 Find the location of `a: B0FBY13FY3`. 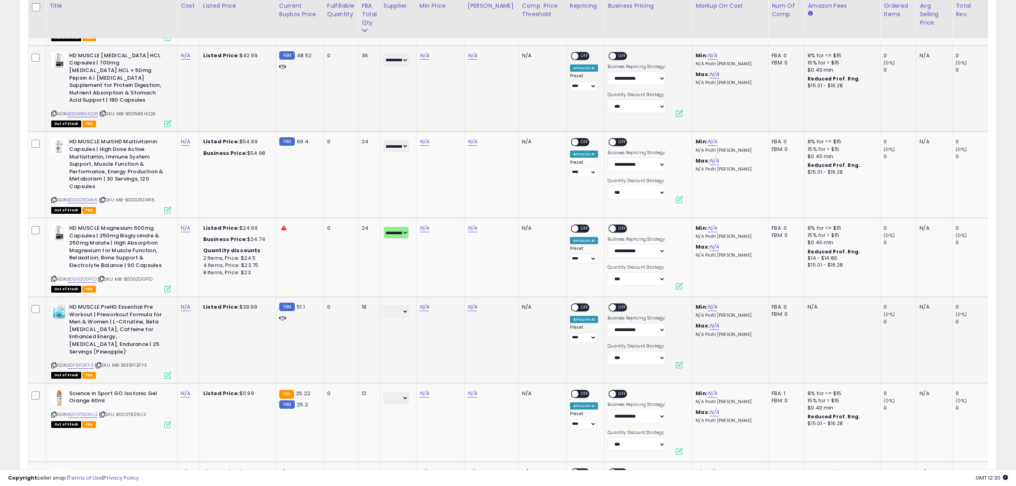

a: B0FBY13FY3 is located at coordinates (80, 365).